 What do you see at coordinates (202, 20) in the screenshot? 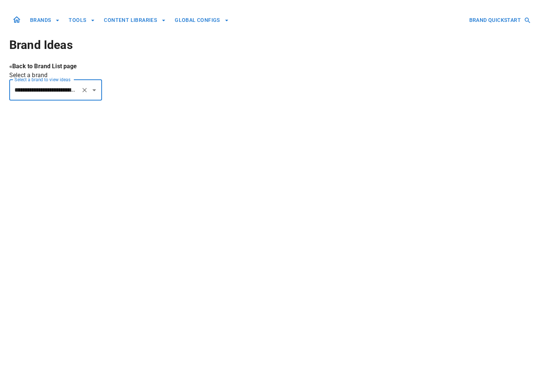
I see `button: GLOBAL CONFIGS` at bounding box center [202, 20].